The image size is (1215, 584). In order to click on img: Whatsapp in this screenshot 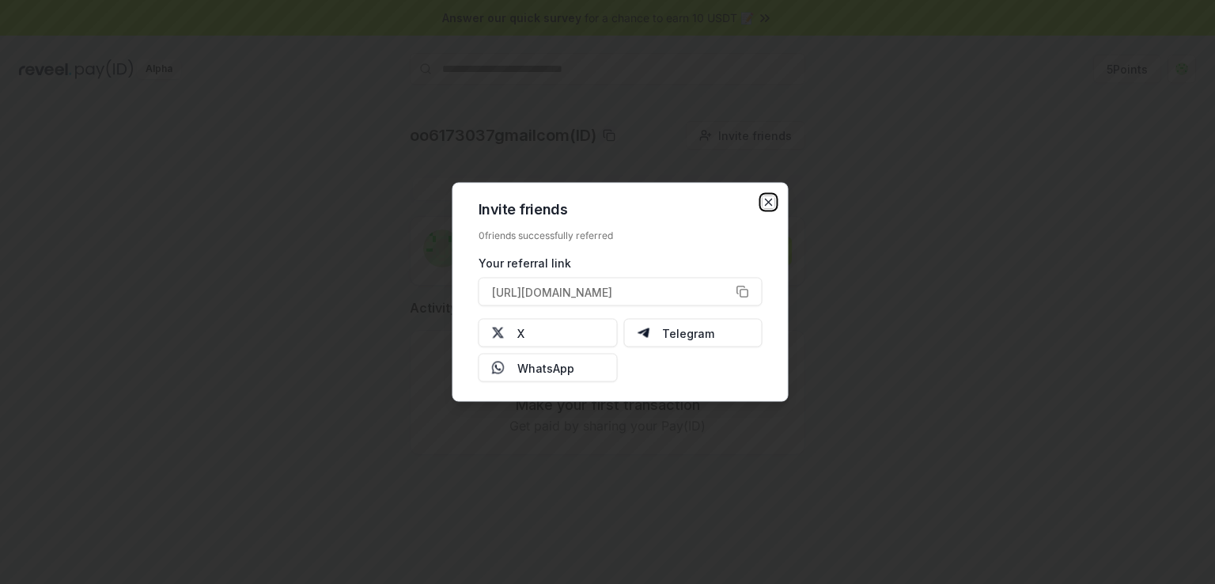, I will do `click(498, 368)`.